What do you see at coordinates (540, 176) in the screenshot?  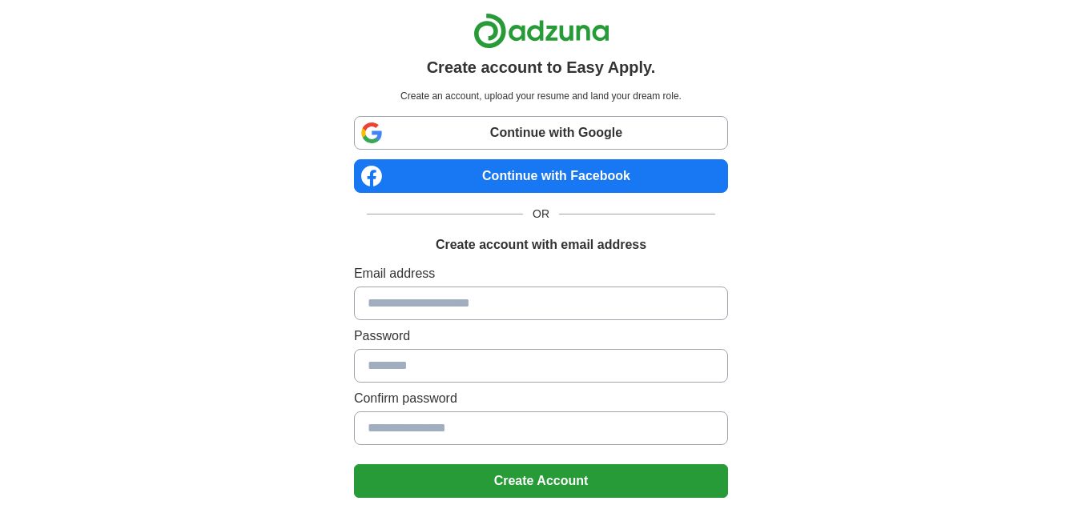 I see `a: Continue with Facebook` at bounding box center [540, 176].